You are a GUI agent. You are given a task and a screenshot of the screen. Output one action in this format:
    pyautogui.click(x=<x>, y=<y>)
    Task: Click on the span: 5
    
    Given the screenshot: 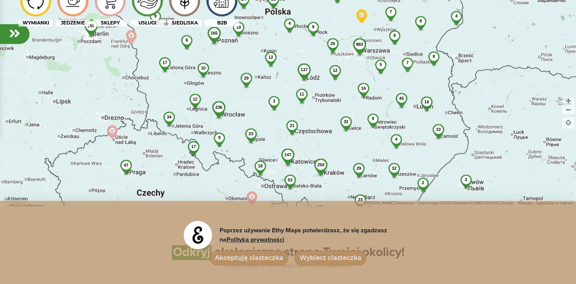 What is the action you would take?
    pyautogui.click(x=380, y=64)
    